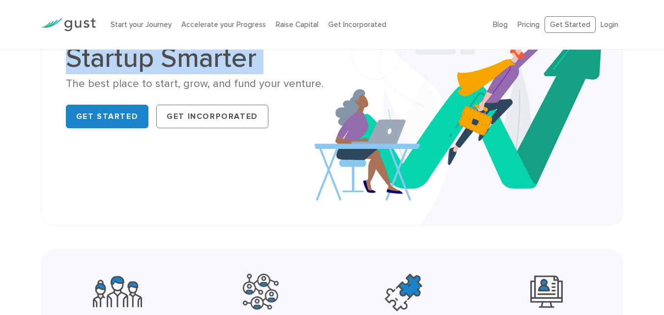  What do you see at coordinates (297, 25) in the screenshot?
I see `a: Raise Capital` at bounding box center [297, 25].